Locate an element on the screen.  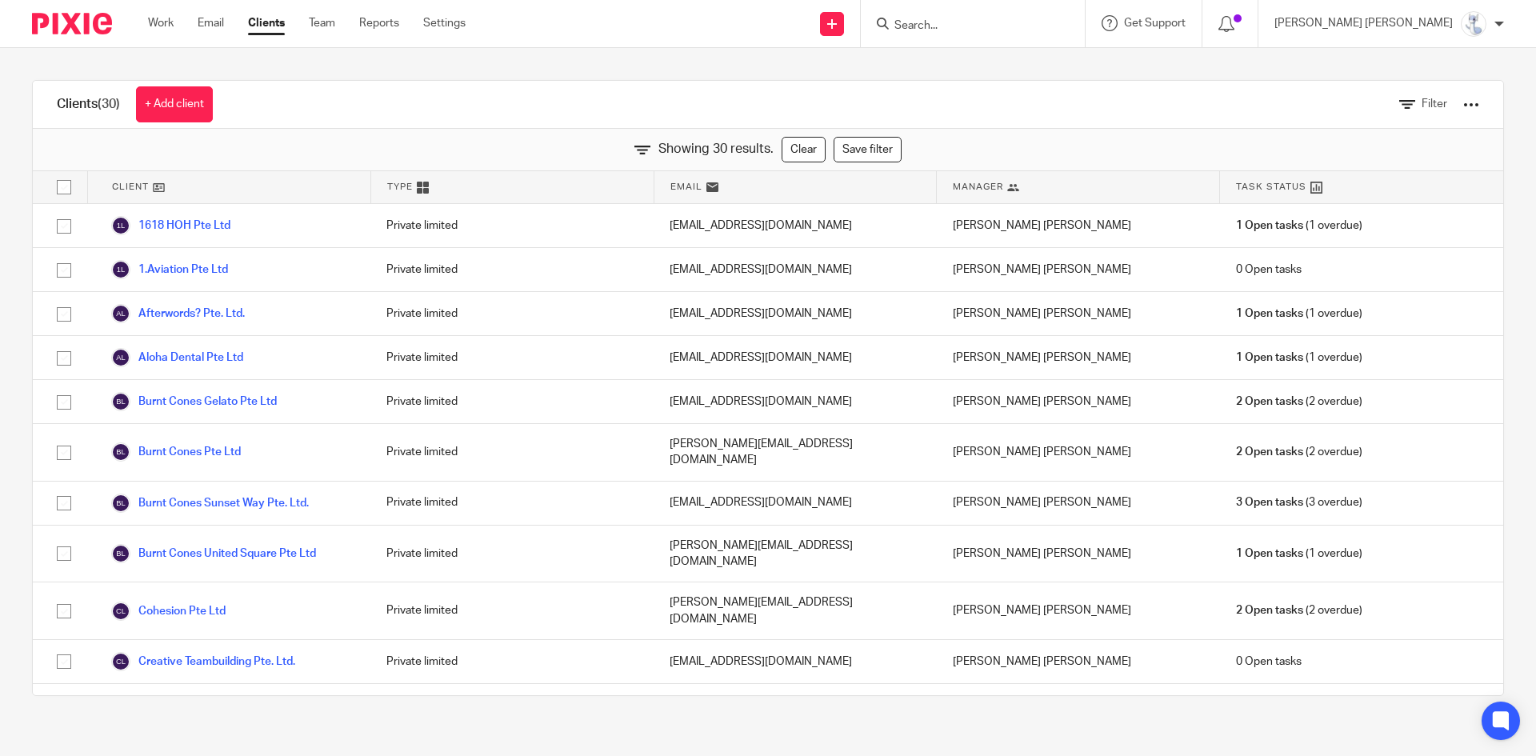
span: 3 Open tasks is located at coordinates (1269, 502).